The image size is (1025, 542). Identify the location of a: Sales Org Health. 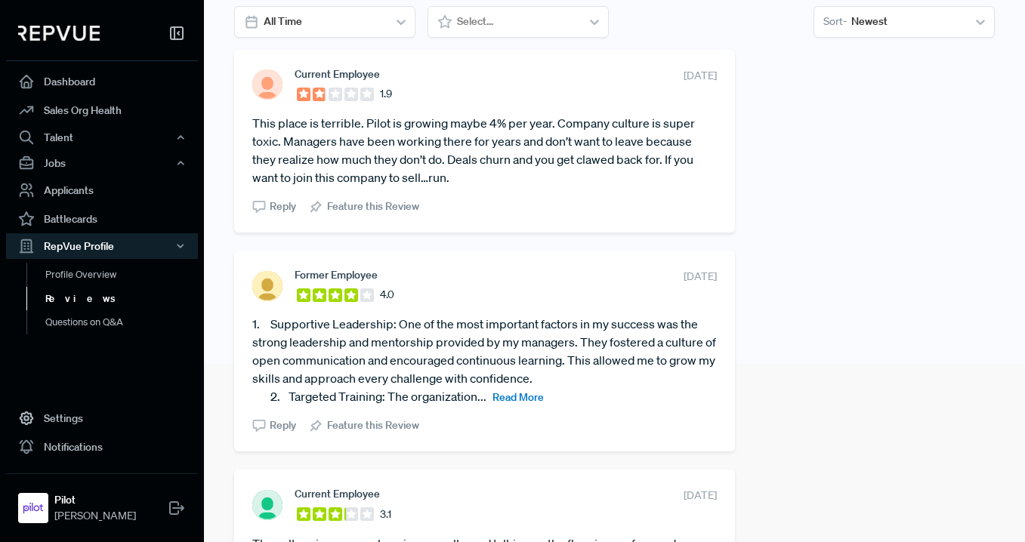
(102, 110).